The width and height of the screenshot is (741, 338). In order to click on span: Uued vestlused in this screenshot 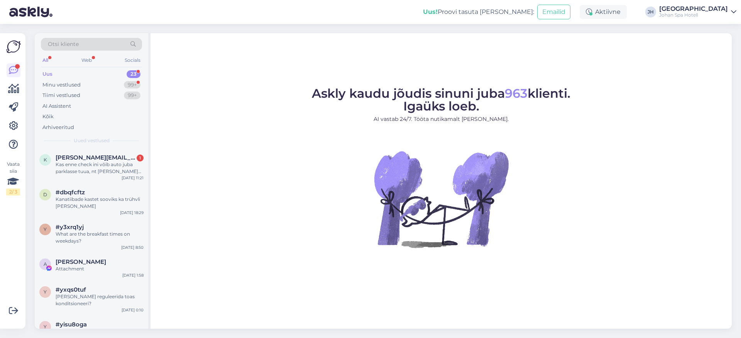, I will do `click(92, 141)`.